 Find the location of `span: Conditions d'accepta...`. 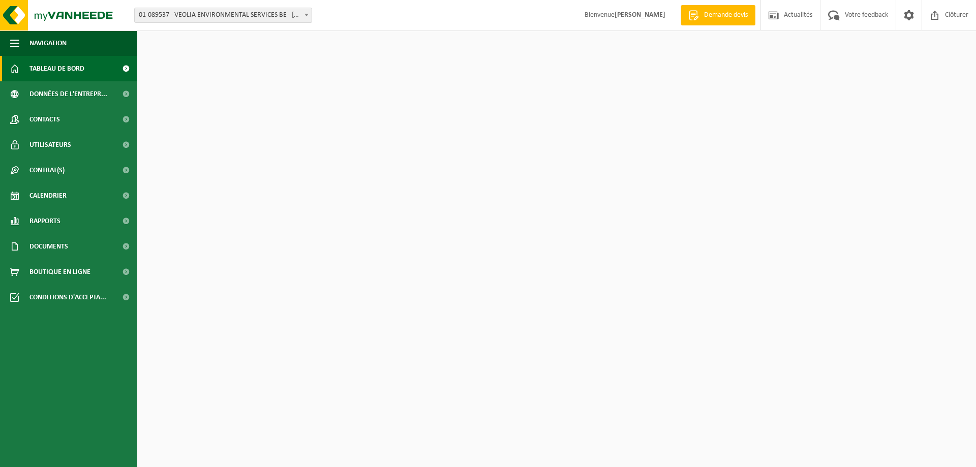

span: Conditions d'accepta... is located at coordinates (68, 297).